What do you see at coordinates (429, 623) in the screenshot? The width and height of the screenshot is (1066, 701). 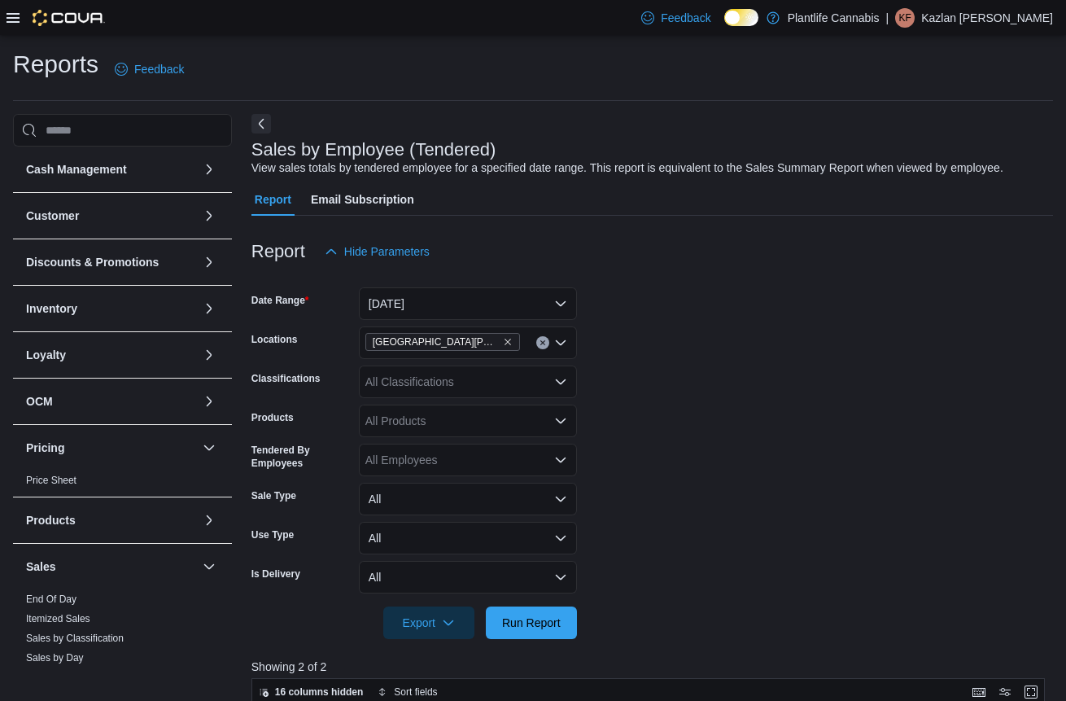 I see `button: Export` at bounding box center [429, 623].